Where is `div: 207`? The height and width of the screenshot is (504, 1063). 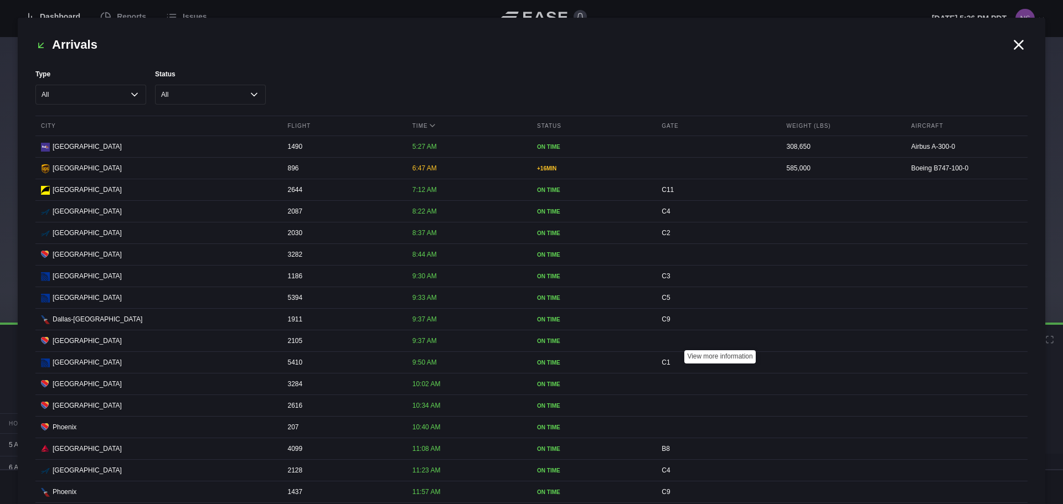
div: 207 is located at coordinates (343, 427).